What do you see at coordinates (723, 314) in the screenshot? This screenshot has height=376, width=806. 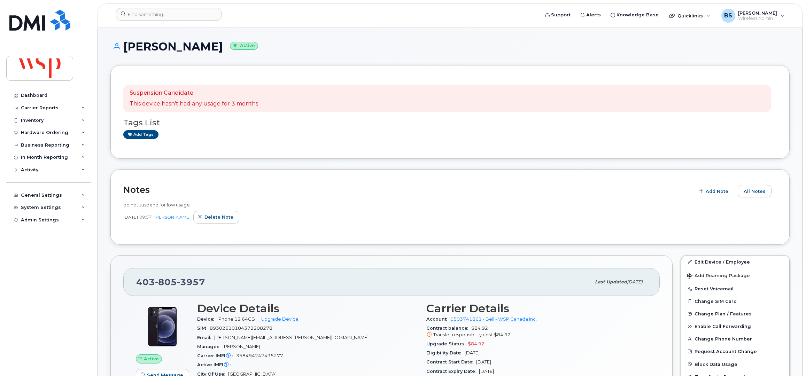 I see `span: Change Plan / Features` at bounding box center [723, 314].